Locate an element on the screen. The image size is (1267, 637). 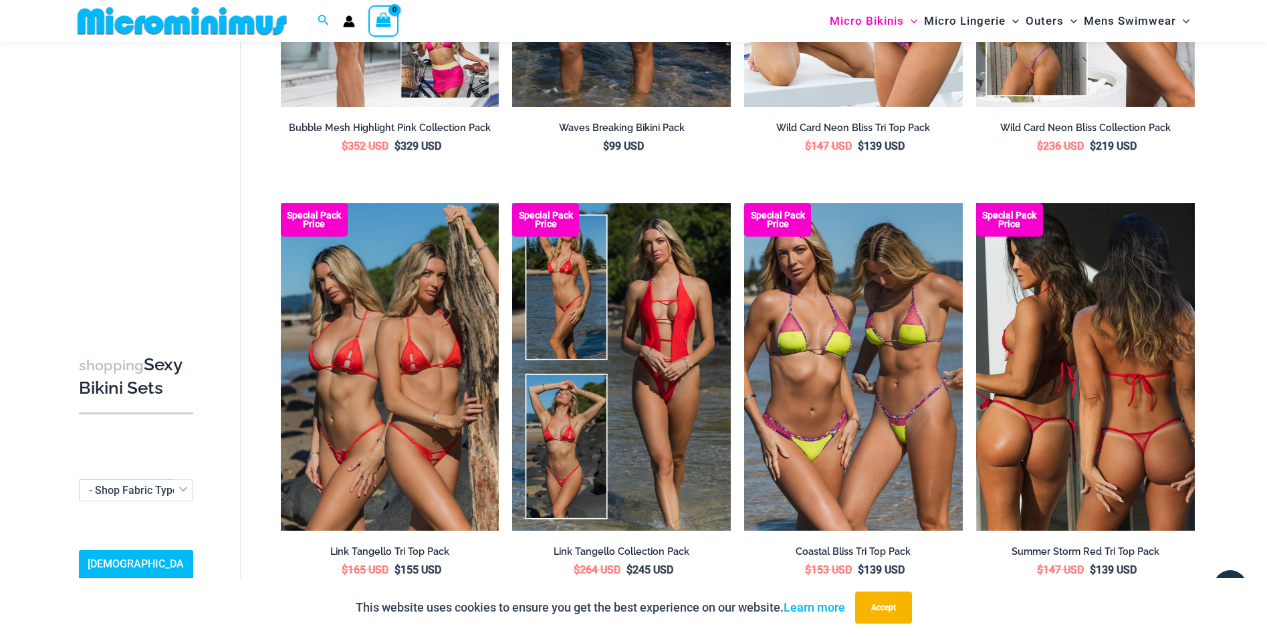
span: Outers is located at coordinates (1045, 21).